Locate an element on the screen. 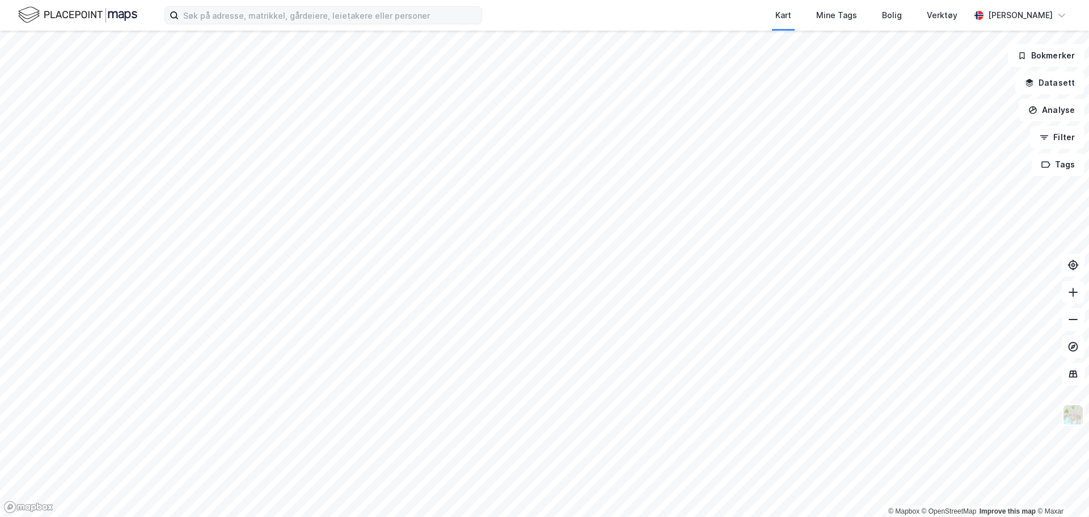  img: logo.f888ab2527a4732fd821a326f86c7f29.svg is located at coordinates (78, 15).